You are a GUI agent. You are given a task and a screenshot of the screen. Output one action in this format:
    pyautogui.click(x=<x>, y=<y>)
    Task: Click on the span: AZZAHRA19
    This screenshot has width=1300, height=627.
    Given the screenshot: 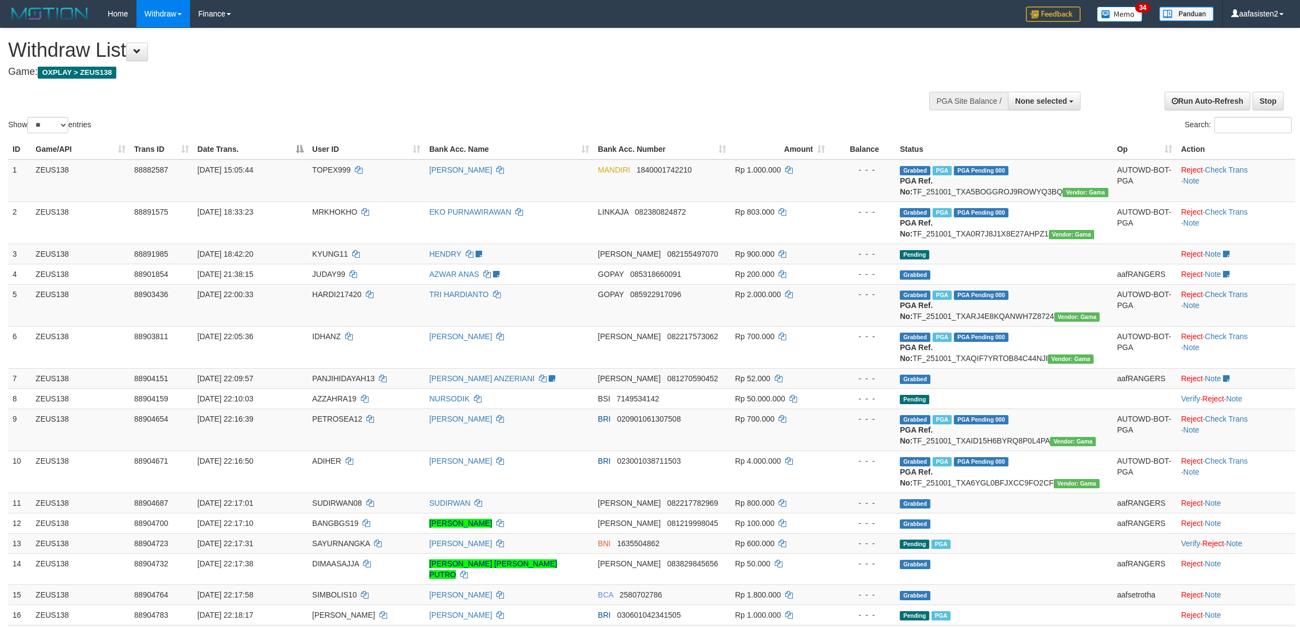 What is the action you would take?
    pyautogui.click(x=334, y=399)
    